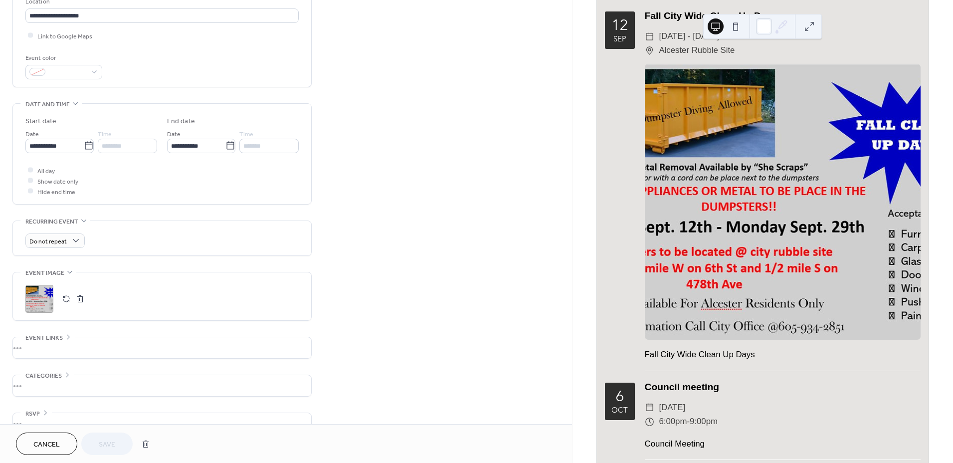 Image resolution: width=953 pixels, height=463 pixels. What do you see at coordinates (43, 375) in the screenshot?
I see `span: Categories` at bounding box center [43, 375].